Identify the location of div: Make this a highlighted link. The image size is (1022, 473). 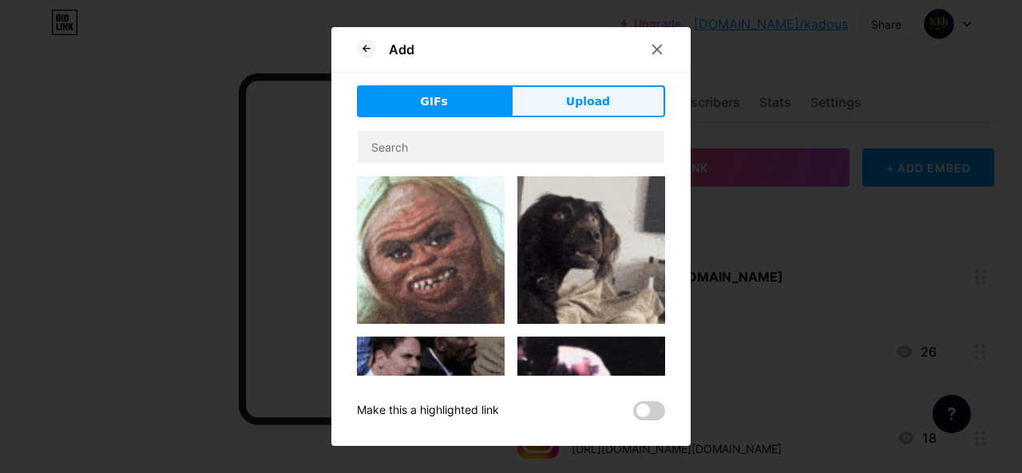
(428, 411).